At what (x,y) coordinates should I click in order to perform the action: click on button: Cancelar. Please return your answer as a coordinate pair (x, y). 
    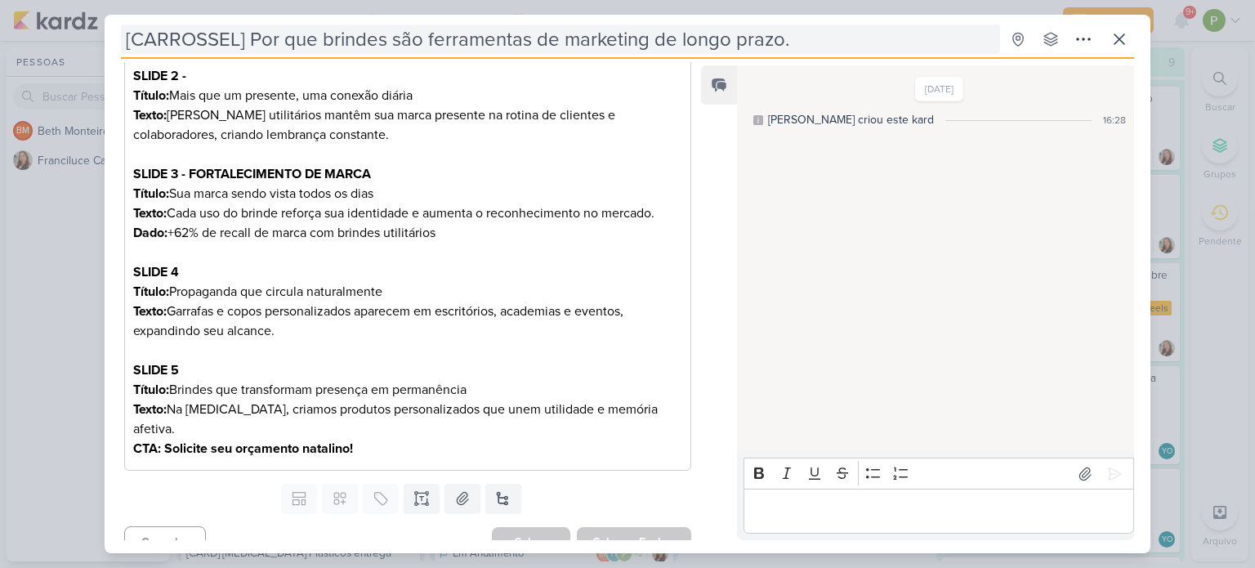
    Looking at the image, I should click on (165, 542).